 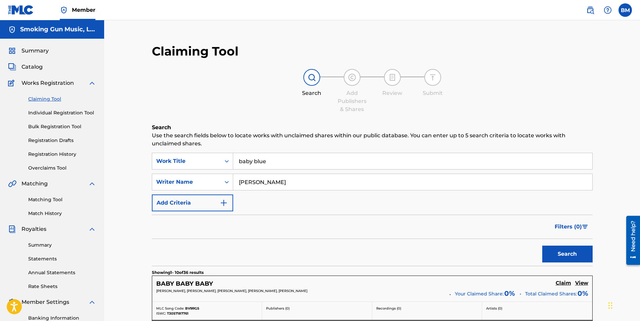 I want to click on a: View, so click(x=582, y=283).